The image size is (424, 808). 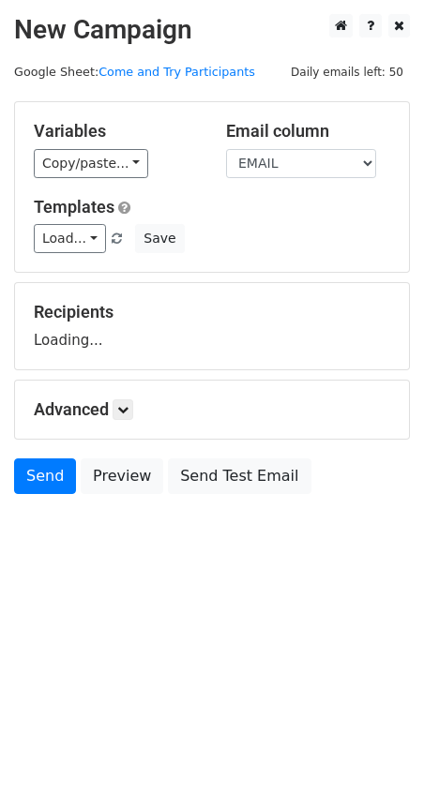 What do you see at coordinates (212, 30) in the screenshot?
I see `h2: New Campaign` at bounding box center [212, 30].